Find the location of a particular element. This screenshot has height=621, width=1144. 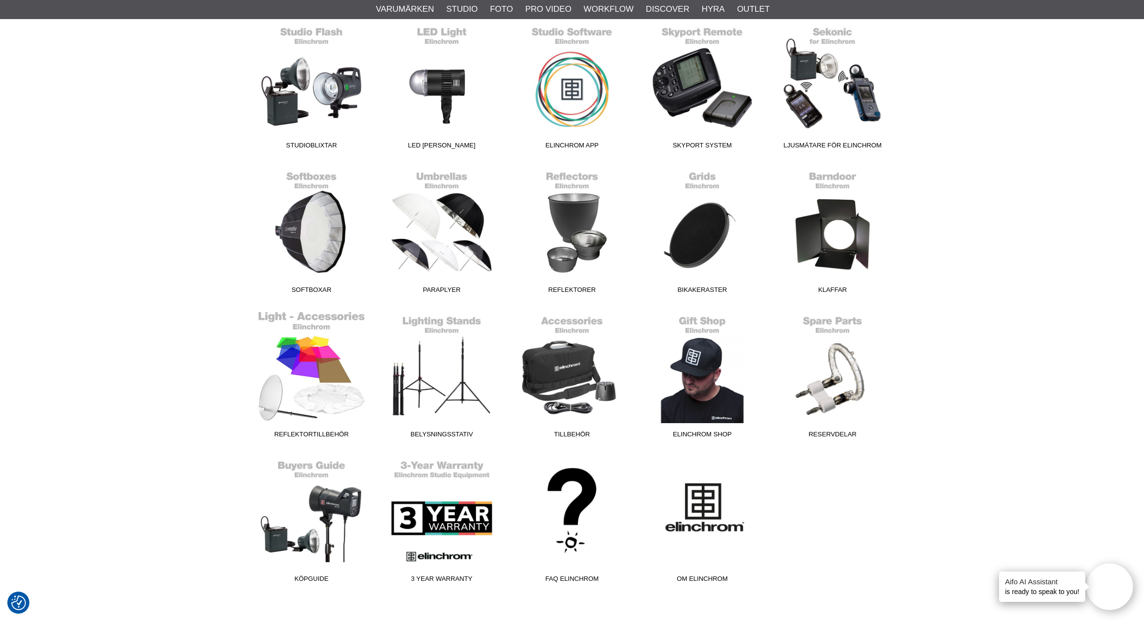

span: Reflektortillbehör is located at coordinates (312, 436).